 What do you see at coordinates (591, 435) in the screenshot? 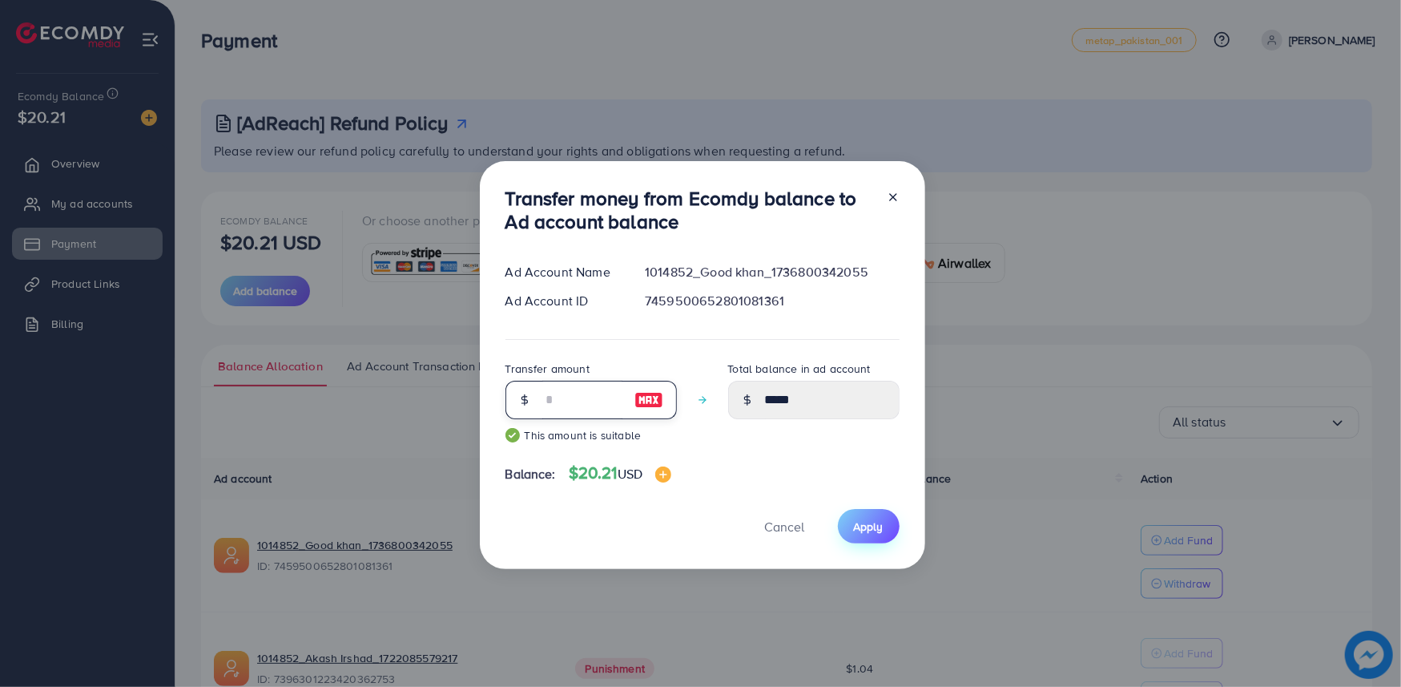
I see `small: This amount is suitable` at bounding box center [591, 435].